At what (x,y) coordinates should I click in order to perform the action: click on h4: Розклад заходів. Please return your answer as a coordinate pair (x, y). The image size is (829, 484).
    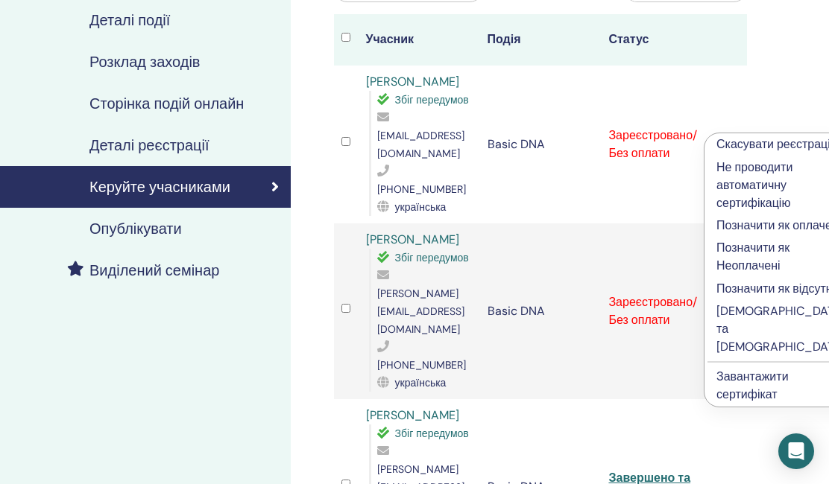
    Looking at the image, I should click on (145, 62).